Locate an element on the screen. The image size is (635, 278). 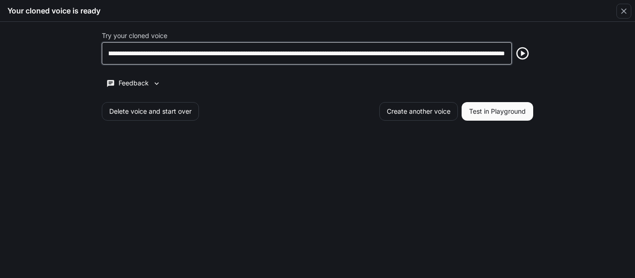
h5: Your cloned voice is ready is located at coordinates (54, 11).